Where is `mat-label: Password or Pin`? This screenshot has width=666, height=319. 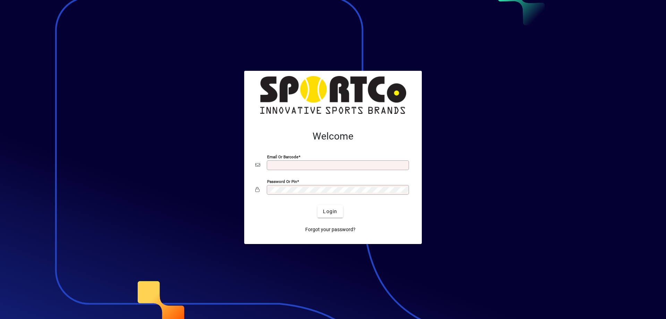
mat-label: Password or Pin is located at coordinates (282, 181).